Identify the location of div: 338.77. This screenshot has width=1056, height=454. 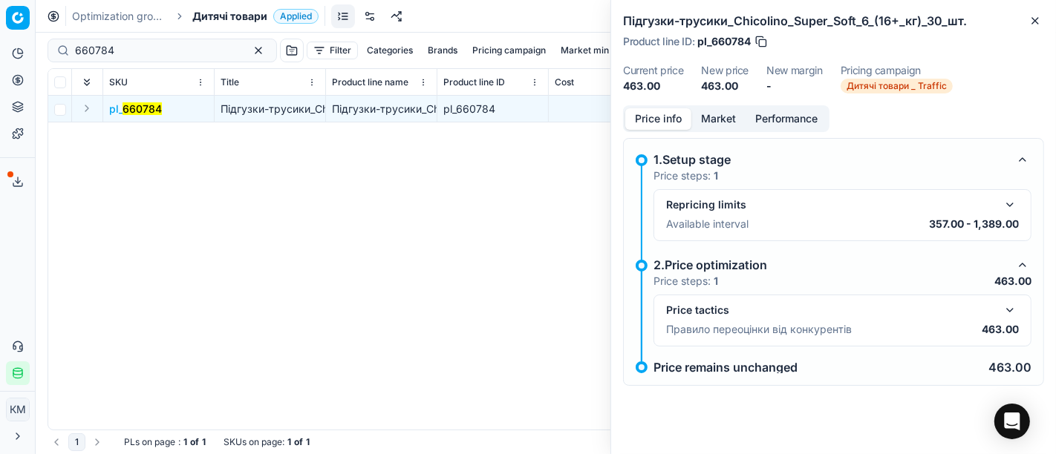
(604, 109).